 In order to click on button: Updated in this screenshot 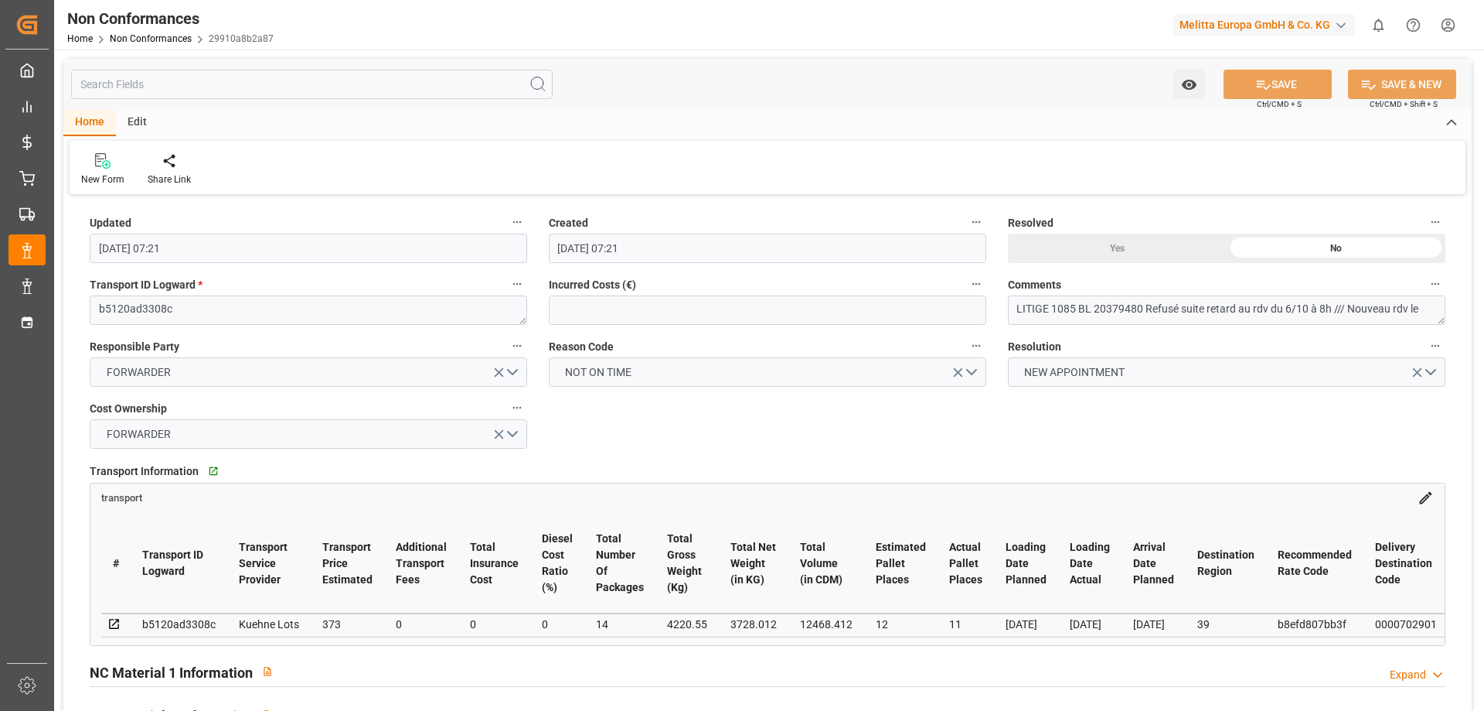, I will do `click(517, 222)`.